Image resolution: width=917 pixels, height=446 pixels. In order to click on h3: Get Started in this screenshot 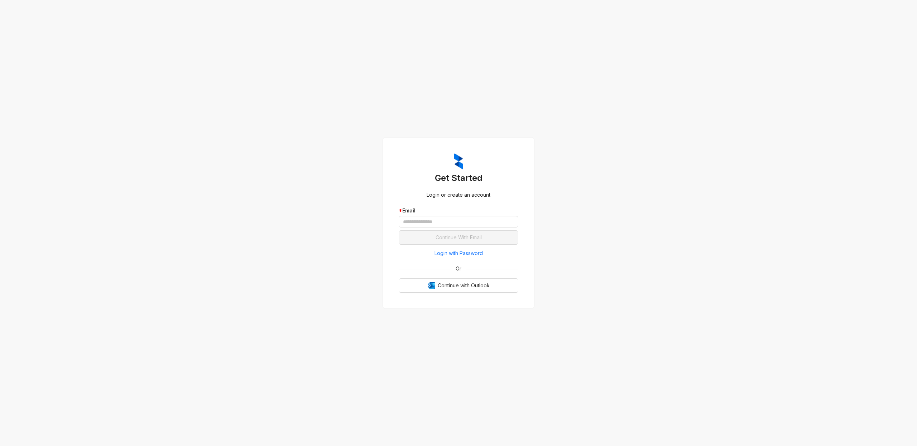, I will do `click(459, 178)`.